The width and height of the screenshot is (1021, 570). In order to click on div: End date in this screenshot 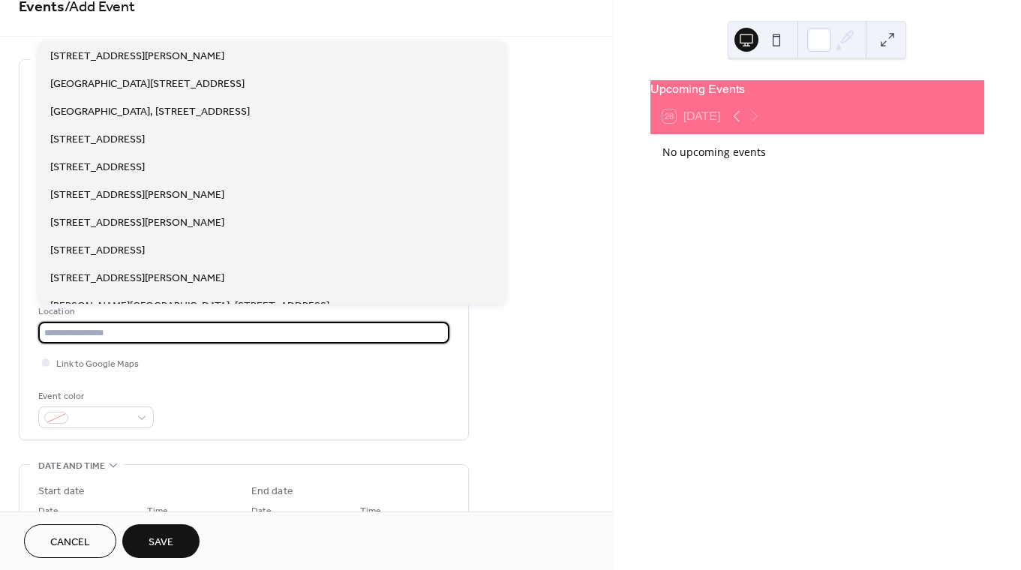, I will do `click(272, 492)`.